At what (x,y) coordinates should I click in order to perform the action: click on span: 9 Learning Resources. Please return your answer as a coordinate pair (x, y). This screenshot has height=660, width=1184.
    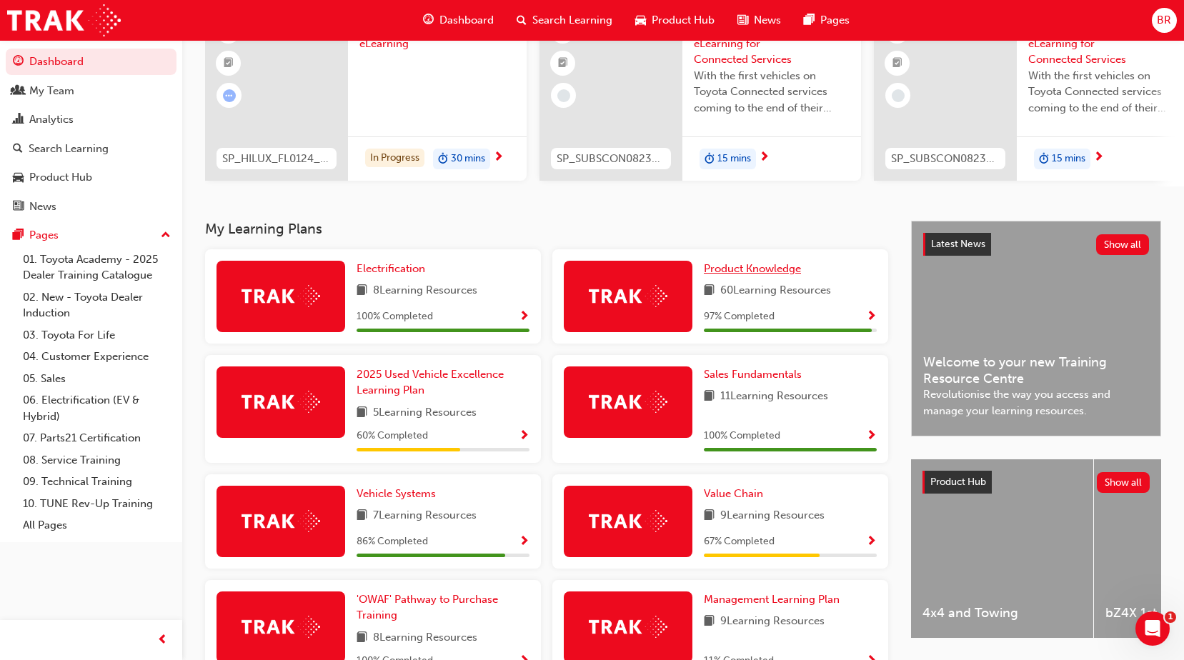
    Looking at the image, I should click on (772, 621).